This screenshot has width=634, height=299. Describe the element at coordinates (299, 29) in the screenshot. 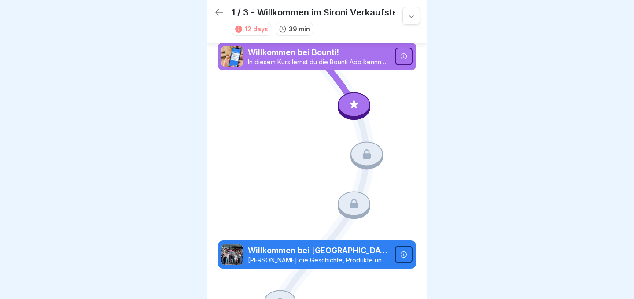

I see `p: 39 min` at that location.